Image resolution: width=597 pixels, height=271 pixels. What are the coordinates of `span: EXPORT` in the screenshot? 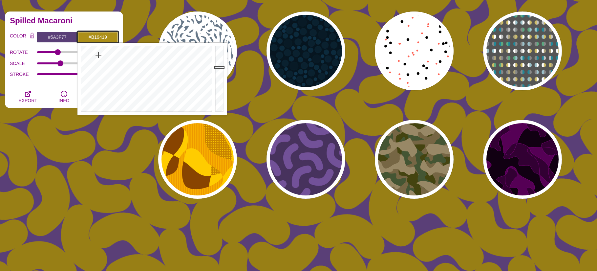 It's located at (28, 100).